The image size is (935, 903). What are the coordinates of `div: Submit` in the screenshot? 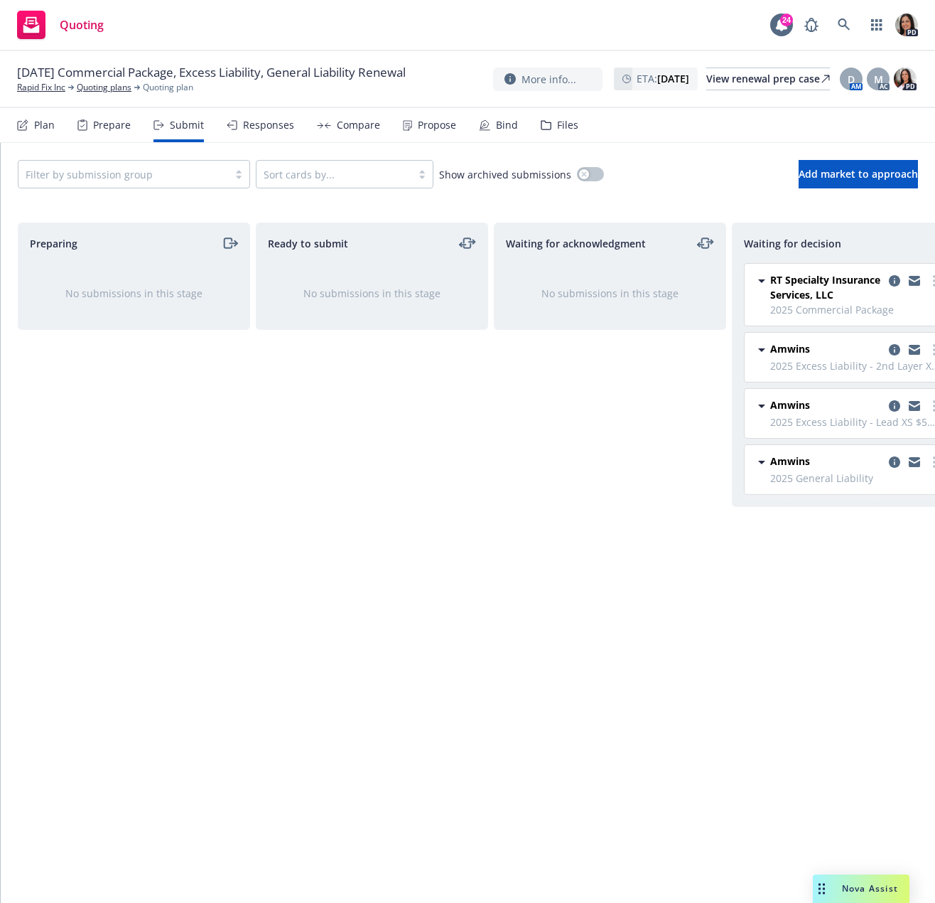 It's located at (187, 125).